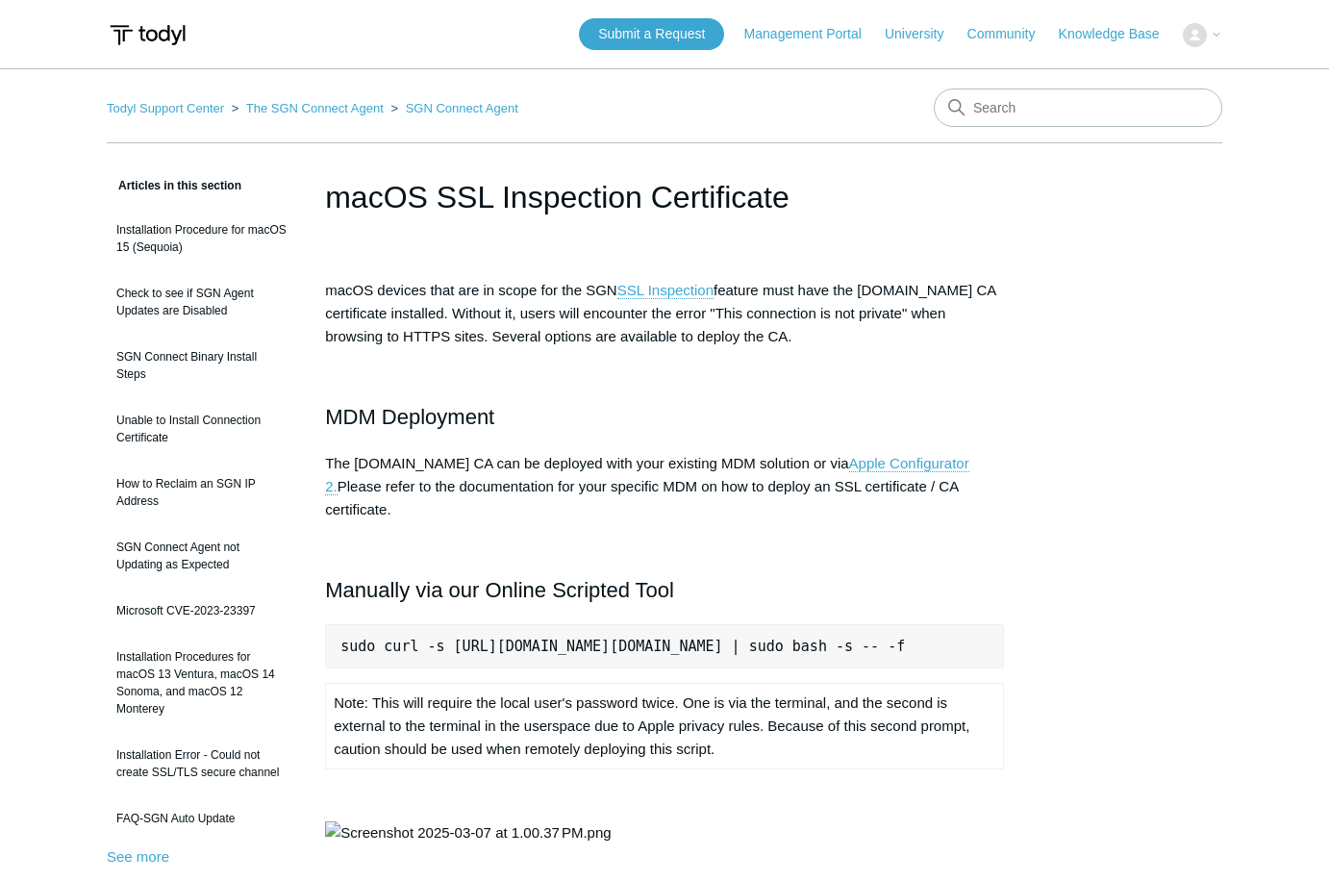 This screenshot has width=1329, height=881. Describe the element at coordinates (314, 108) in the screenshot. I see `a: The SGN Connect Agent` at that location.